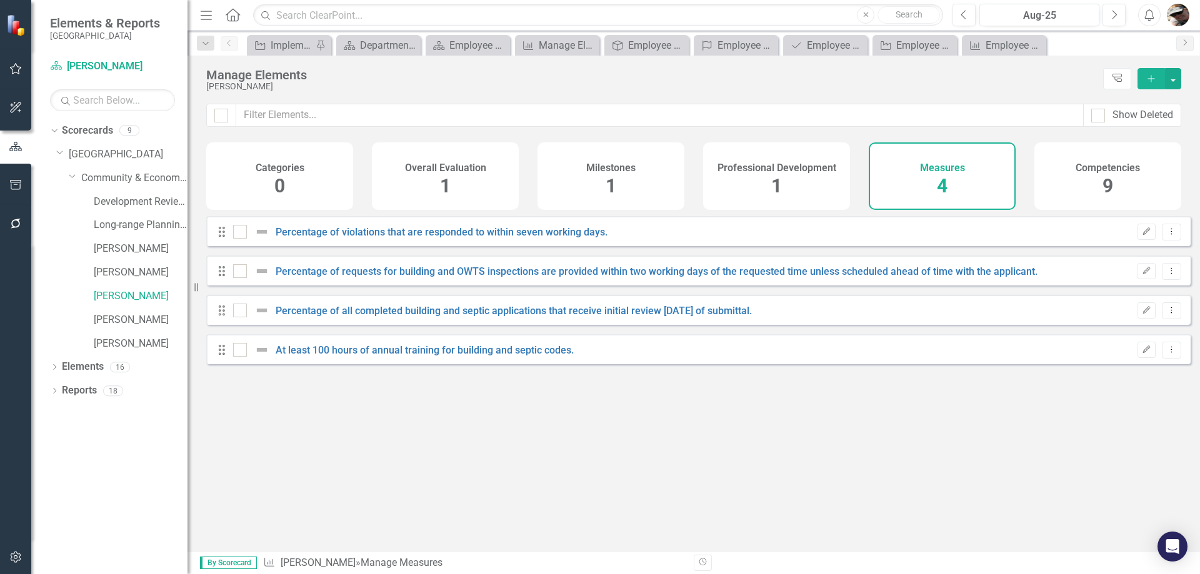 The height and width of the screenshot is (574, 1200). What do you see at coordinates (1173, 547) in the screenshot?
I see `div: Open Intercom Messenger` at bounding box center [1173, 547].